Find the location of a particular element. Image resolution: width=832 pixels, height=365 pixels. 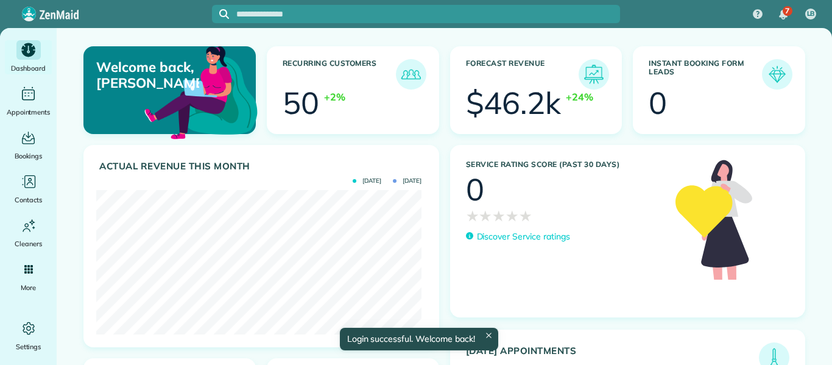

img: icon_forecast_revenue-8c13a41c7ed35a8dcfafea3cbb826a0462acb37728057bba2d056411b612bbbe.png is located at coordinates (594, 74).